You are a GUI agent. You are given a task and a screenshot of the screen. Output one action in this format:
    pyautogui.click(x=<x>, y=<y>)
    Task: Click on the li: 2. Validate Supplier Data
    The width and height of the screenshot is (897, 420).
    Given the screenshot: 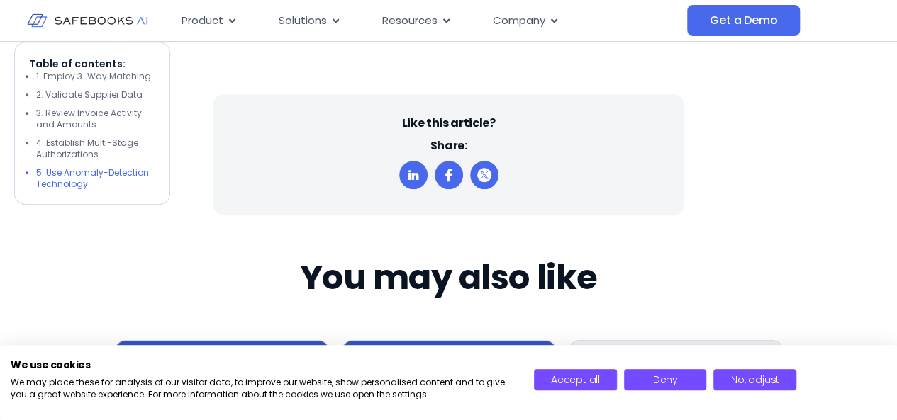 What is the action you would take?
    pyautogui.click(x=96, y=95)
    